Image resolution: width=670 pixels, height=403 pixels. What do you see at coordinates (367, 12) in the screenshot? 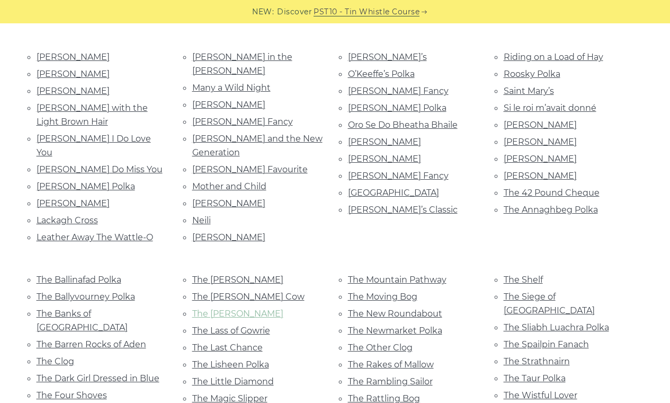
I see `a: PST10 - Tin Whistle Course` at bounding box center [367, 12].